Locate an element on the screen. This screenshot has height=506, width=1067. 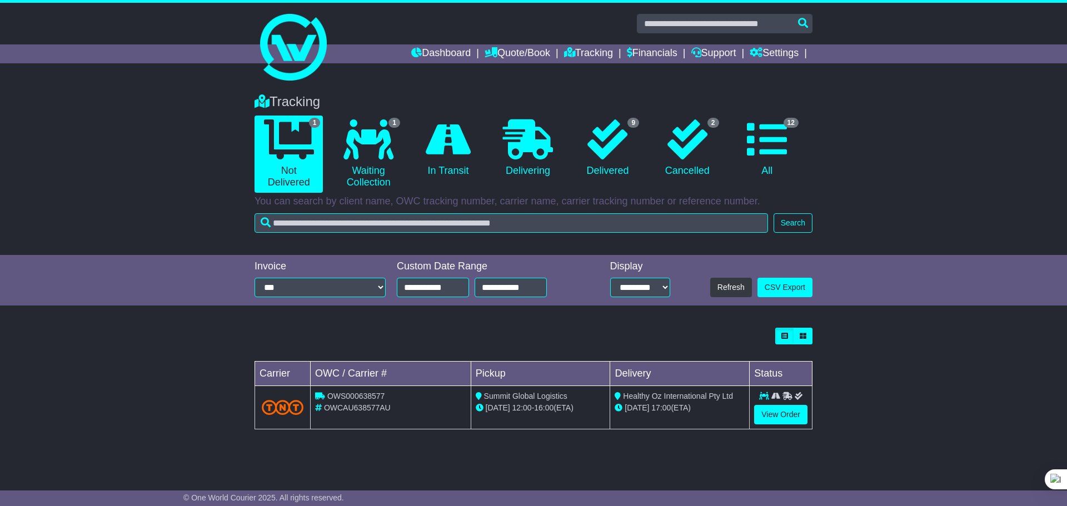
a: Dashboard is located at coordinates (441, 54).